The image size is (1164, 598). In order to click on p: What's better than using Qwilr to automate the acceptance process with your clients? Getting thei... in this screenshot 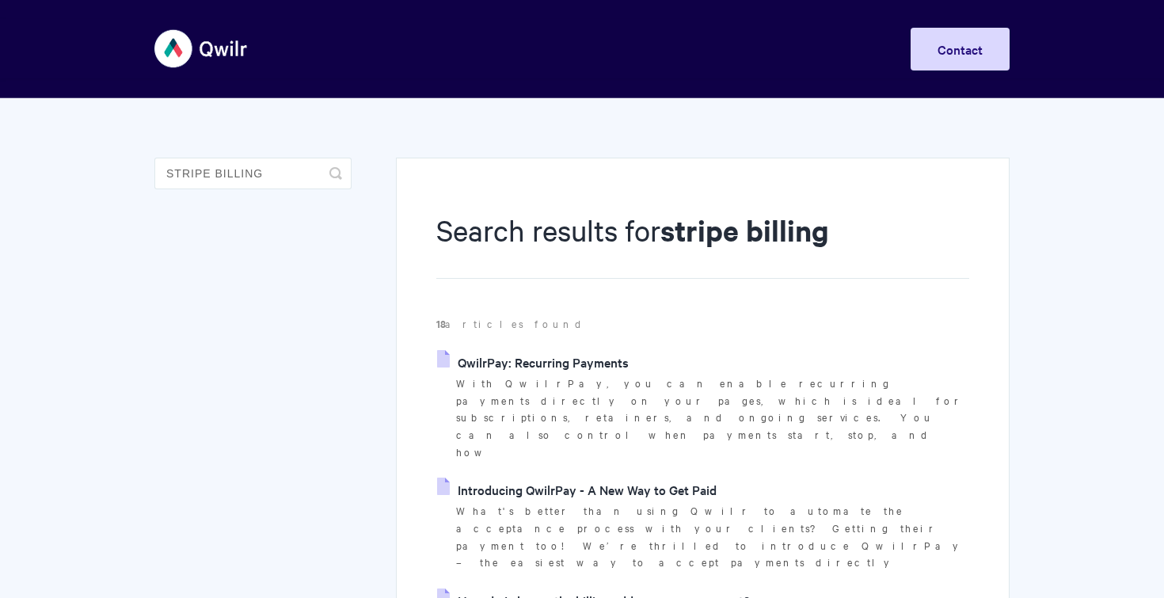, I will do `click(713, 536)`.